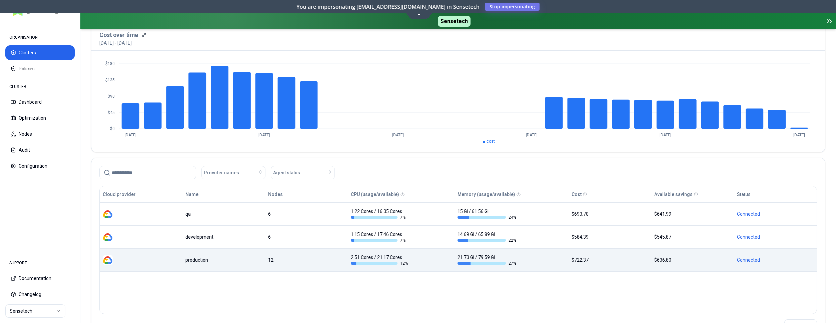 The height and width of the screenshot is (323, 836). What do you see at coordinates (487, 263) in the screenshot?
I see `div: 27 %` at bounding box center [487, 263].